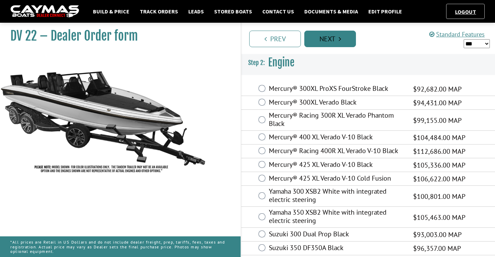 Image resolution: width=495 pixels, height=257 pixels. I want to click on a: Documents & Media, so click(331, 11).